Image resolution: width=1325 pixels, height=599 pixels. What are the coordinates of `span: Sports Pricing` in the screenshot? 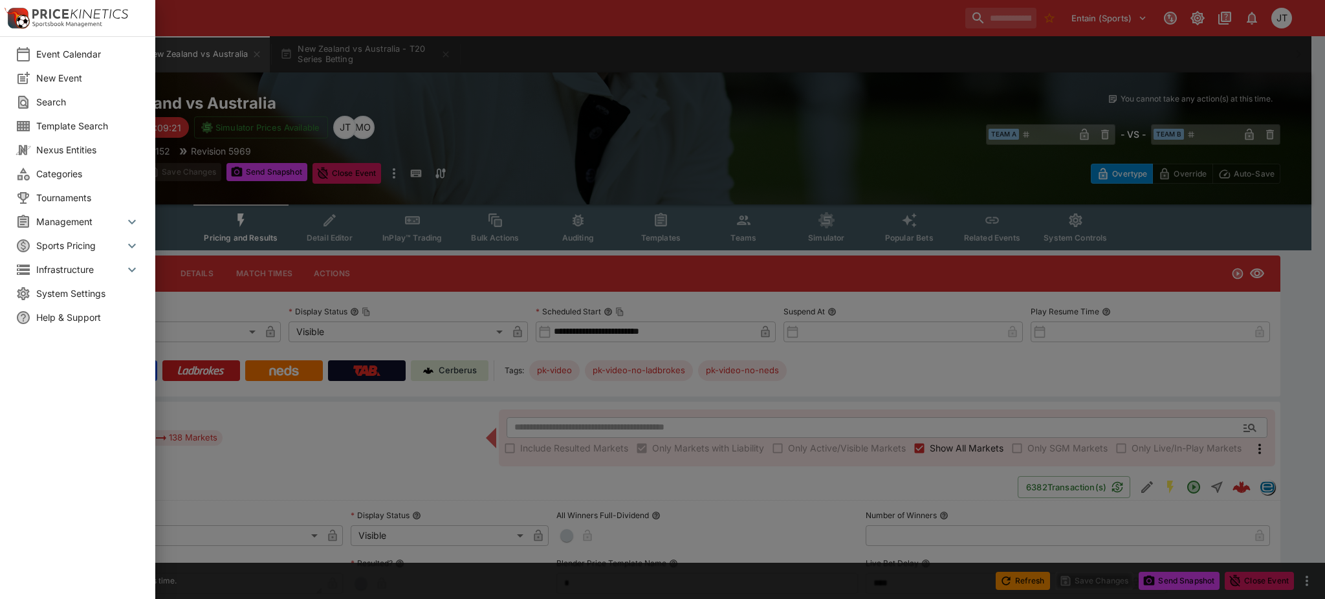 It's located at (80, 245).